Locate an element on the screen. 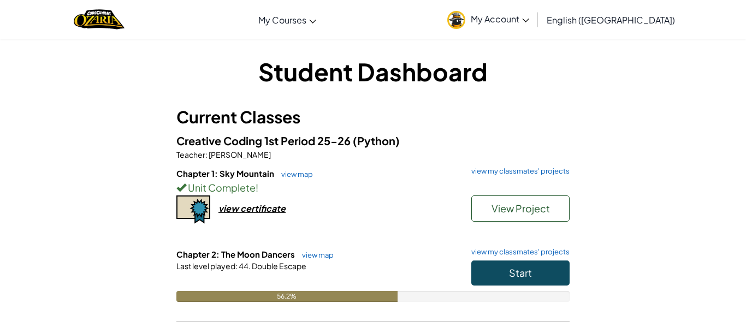  span: Chapter 1: Sky Mountain is located at coordinates (226, 173).